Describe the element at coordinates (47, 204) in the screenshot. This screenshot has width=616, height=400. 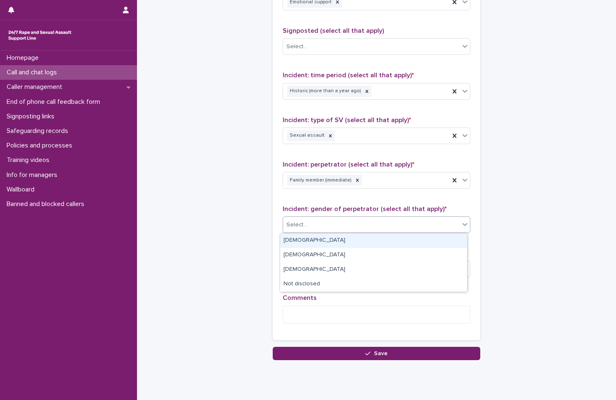
I see `p: Banned and blocked callers` at that location.